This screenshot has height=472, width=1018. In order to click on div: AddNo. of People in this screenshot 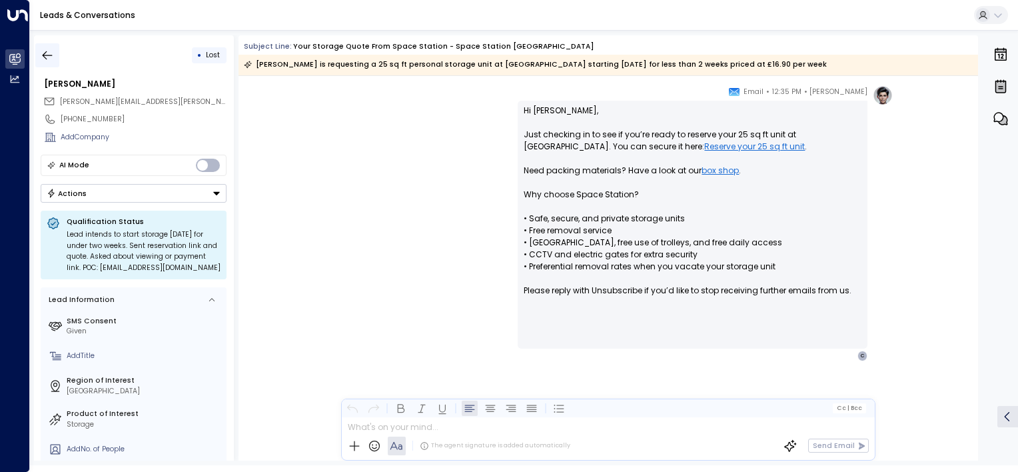, I will do `click(145, 449)`.